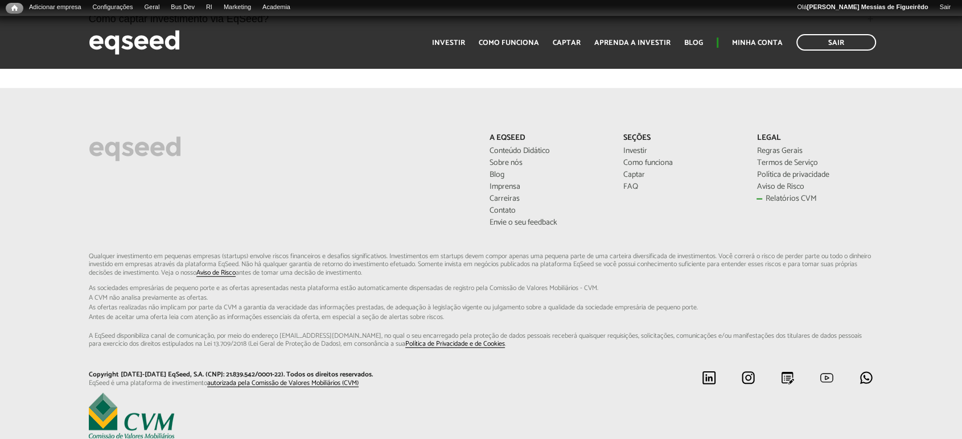 This screenshot has width=962, height=439. What do you see at coordinates (481, 308) in the screenshot?
I see `span: As ofertas realizadas não implicam por parte da CVM a garantia da veracidade das informações p...` at bounding box center [481, 308].